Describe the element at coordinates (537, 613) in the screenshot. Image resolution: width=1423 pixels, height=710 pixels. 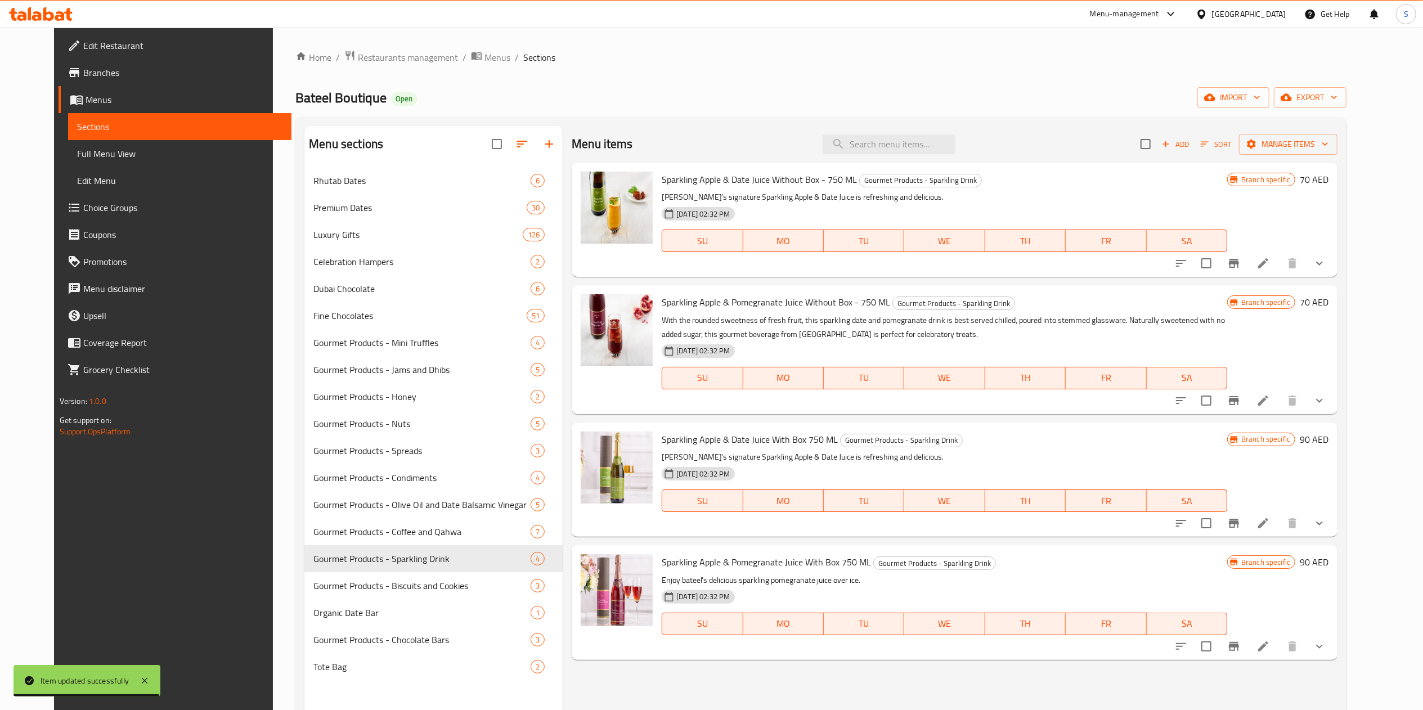
I see `span: 1` at that location.